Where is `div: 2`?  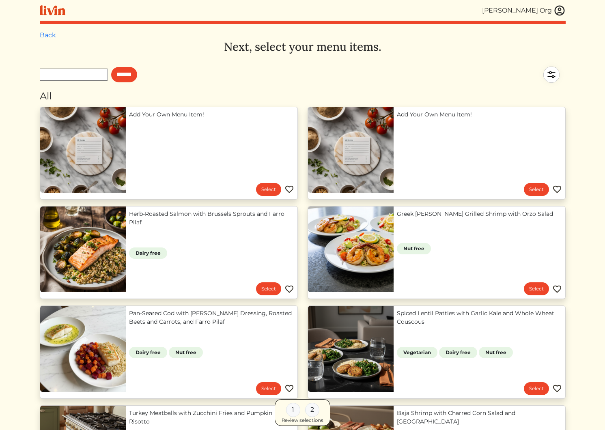 div: 2 is located at coordinates (312, 409).